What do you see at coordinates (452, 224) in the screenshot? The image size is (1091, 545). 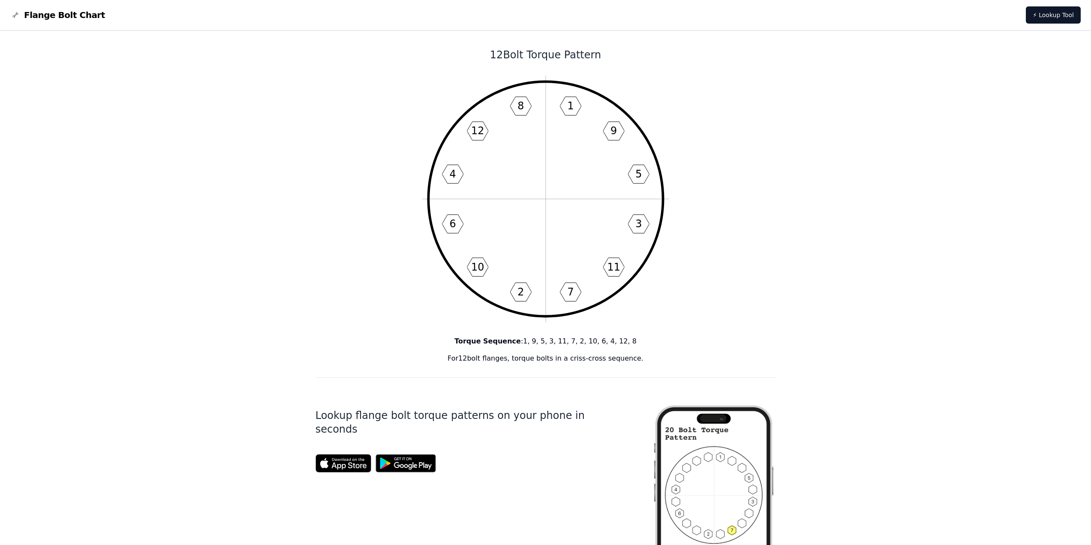 I see `text: 6` at bounding box center [452, 224].